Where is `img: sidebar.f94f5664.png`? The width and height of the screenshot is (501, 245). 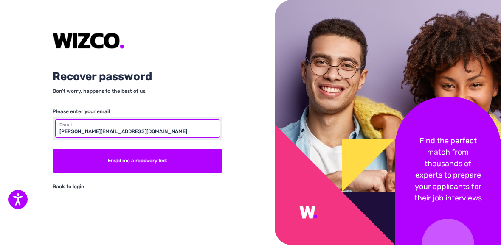
img: sidebar.f94f5664.png is located at coordinates (387, 171).